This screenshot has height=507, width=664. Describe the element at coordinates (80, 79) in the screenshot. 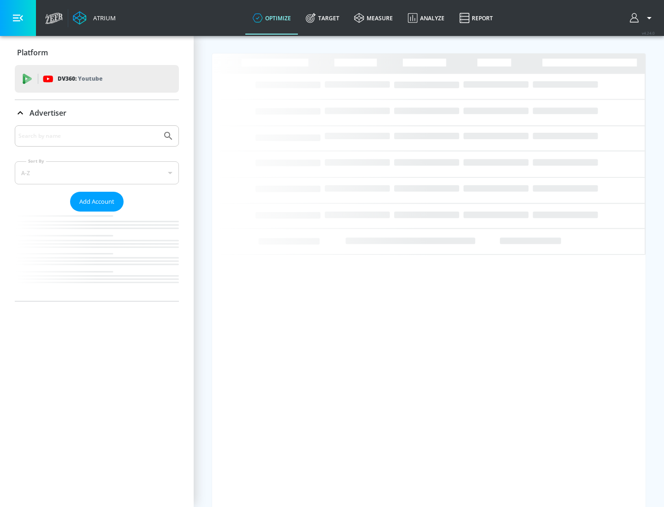

I see `p: DV360:` at that location.